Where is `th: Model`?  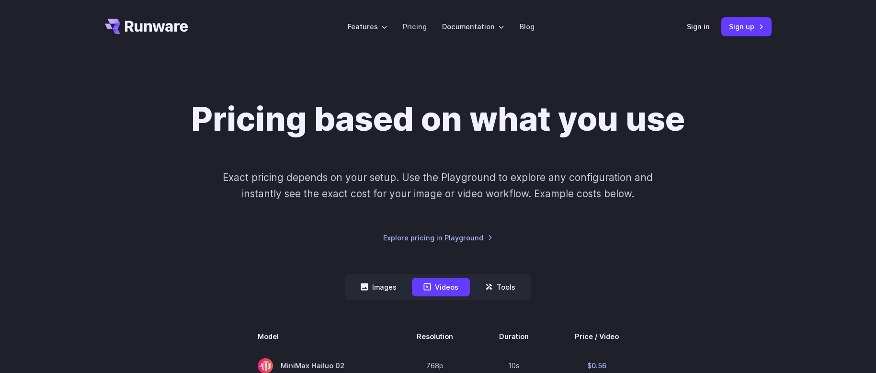
th: Model is located at coordinates (314, 337).